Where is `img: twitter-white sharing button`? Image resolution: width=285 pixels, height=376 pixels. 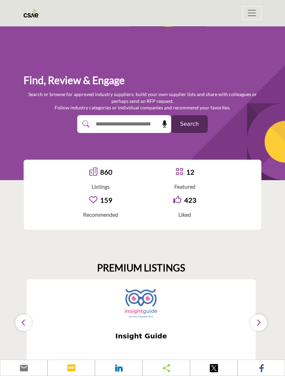 img: twitter-white sharing button is located at coordinates (214, 368).